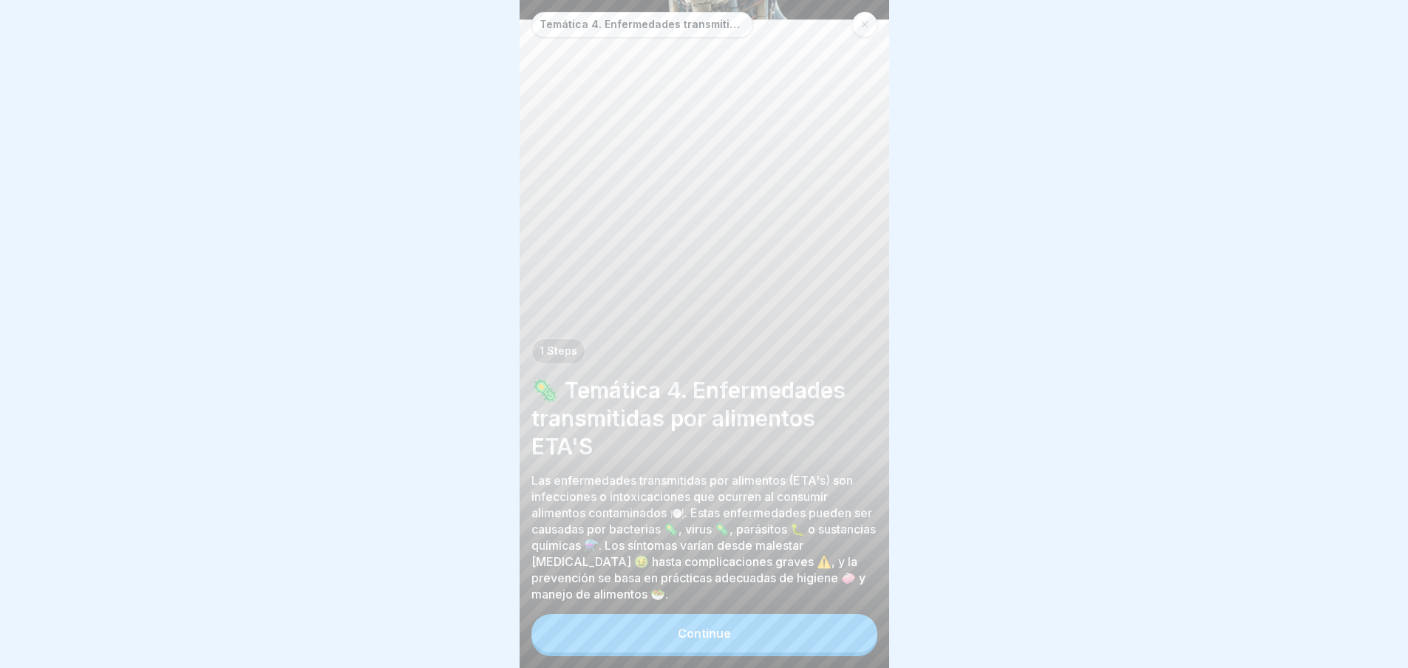  I want to click on p: 1 Steps, so click(558, 351).